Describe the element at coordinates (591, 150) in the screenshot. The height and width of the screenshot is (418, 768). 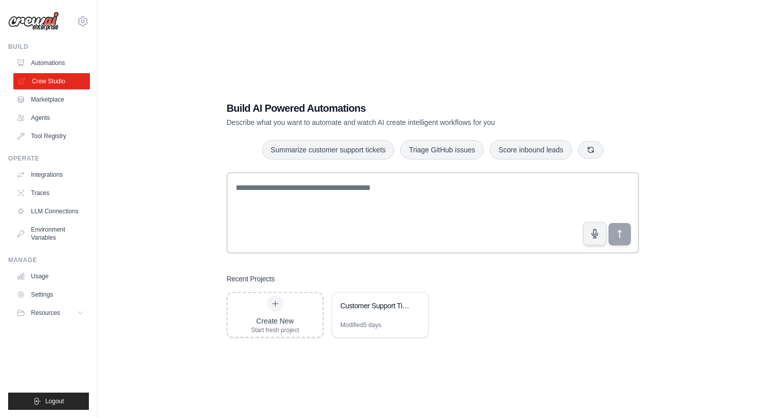
I see `button: Get new suggestions` at that location.